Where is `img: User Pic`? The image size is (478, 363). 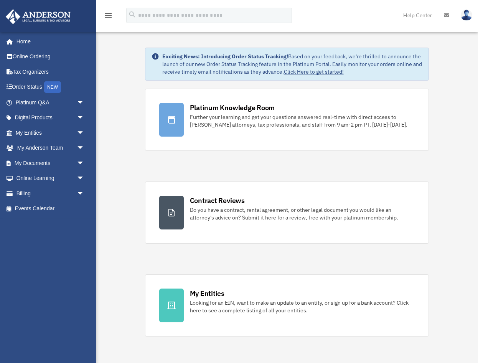 img: User Pic is located at coordinates (466, 15).